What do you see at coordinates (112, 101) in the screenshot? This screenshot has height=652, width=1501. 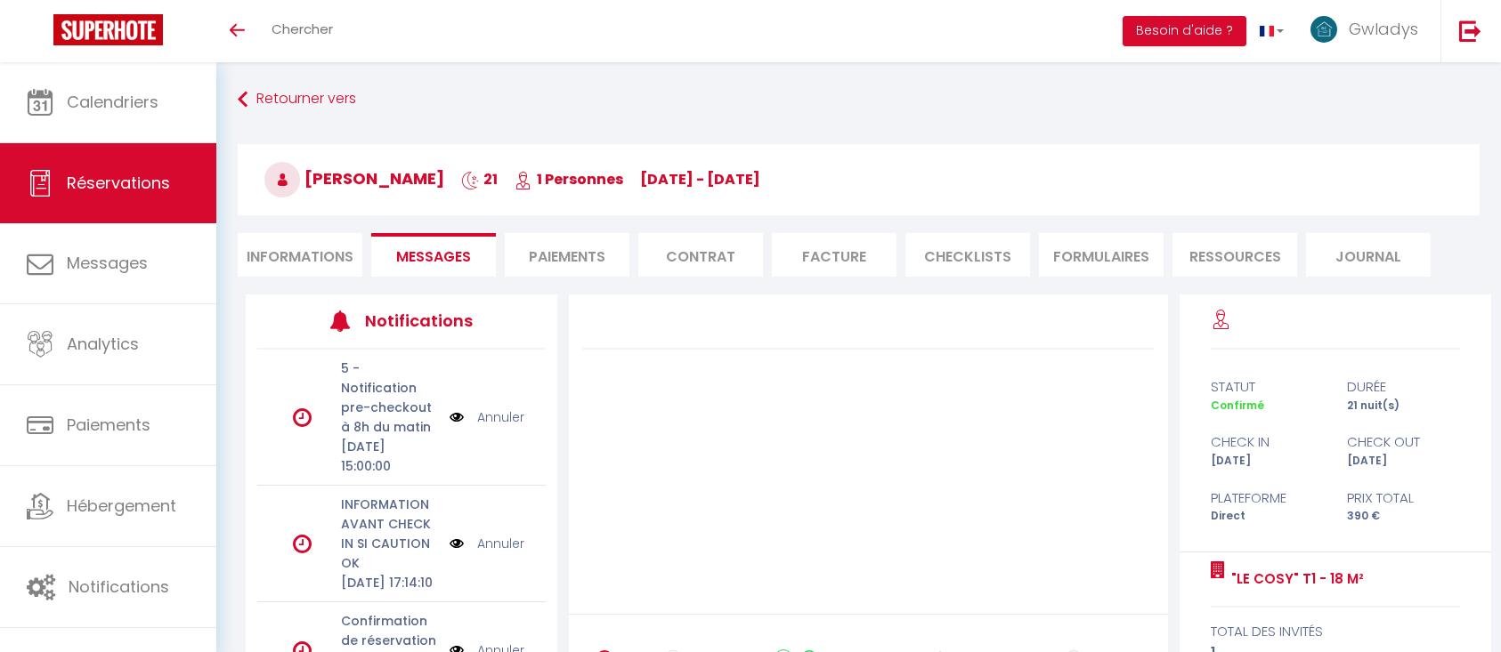 I see `span: Calendriers` at bounding box center [112, 101].